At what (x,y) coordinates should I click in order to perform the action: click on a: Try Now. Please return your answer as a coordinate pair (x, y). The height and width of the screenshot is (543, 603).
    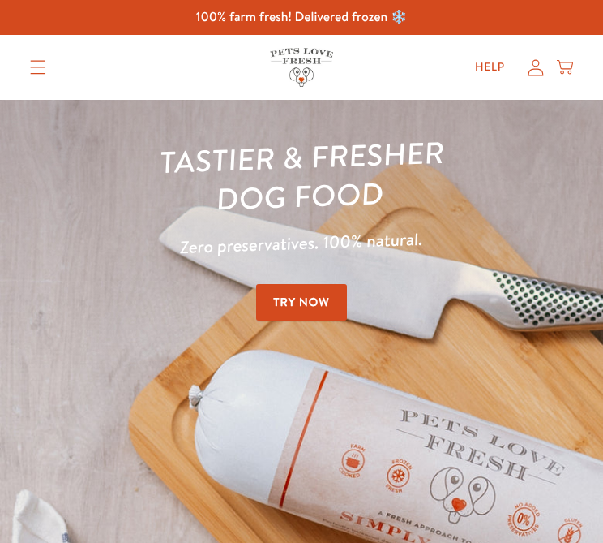
    Looking at the image, I should click on (302, 302).